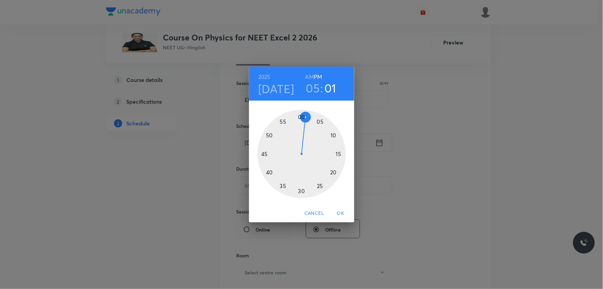 The height and width of the screenshot is (289, 603). I want to click on button: PM, so click(318, 77).